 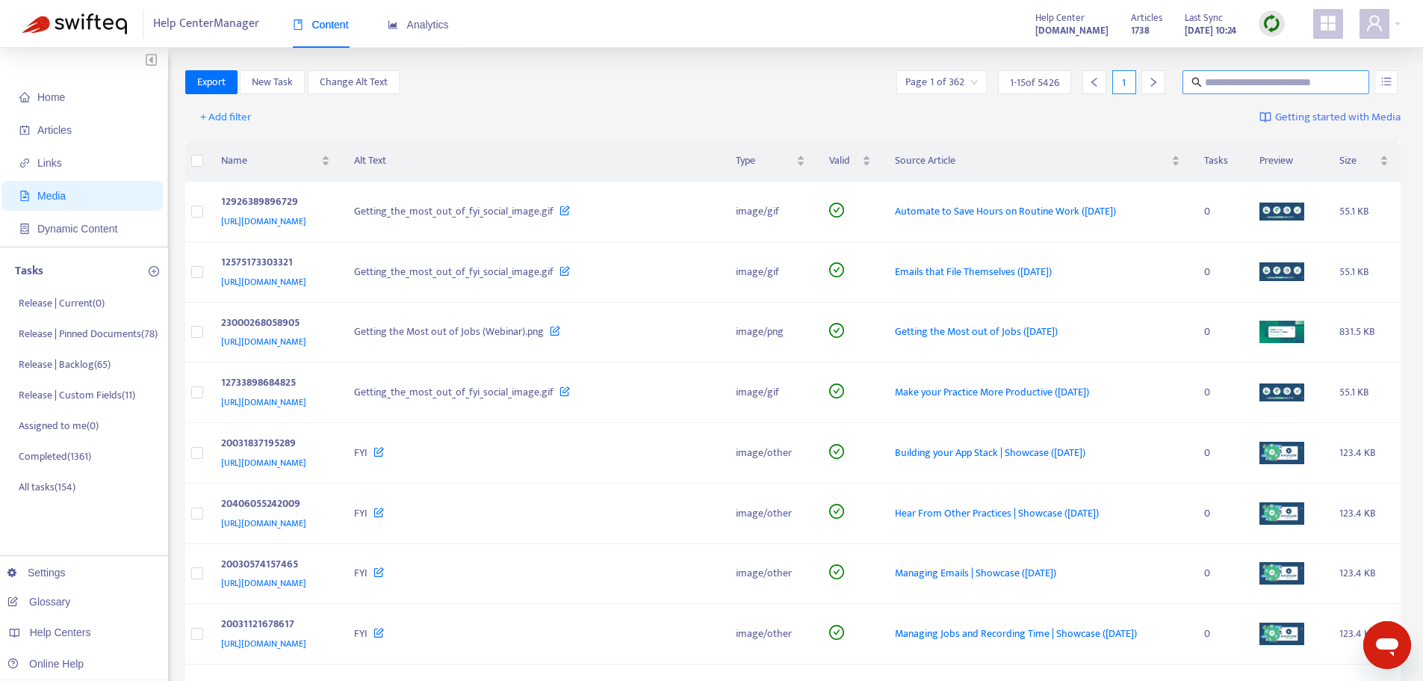 I want to click on p: Release | Backlog ( 65 ), so click(x=64, y=364).